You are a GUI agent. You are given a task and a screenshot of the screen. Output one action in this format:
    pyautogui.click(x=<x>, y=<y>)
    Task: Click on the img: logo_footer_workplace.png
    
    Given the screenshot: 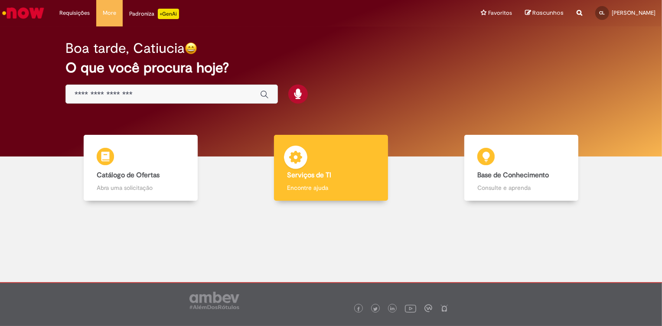 What is the action you would take?
    pyautogui.click(x=429, y=308)
    